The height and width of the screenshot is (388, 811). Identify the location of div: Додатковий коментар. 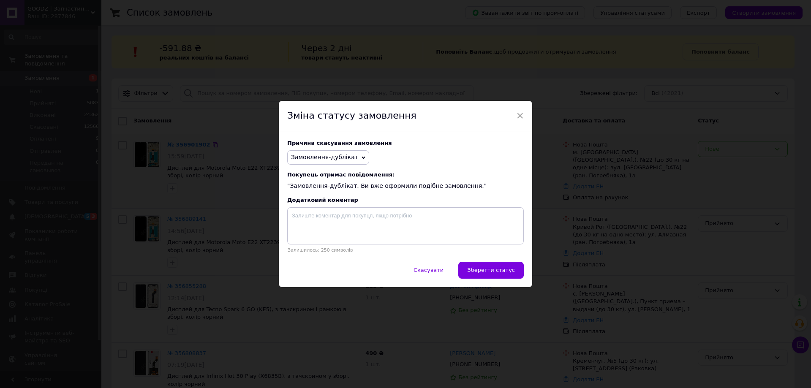
(405, 200).